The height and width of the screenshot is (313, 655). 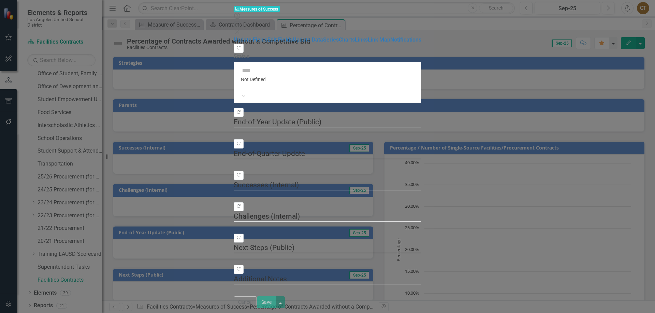 What do you see at coordinates (361, 40) in the screenshot?
I see `a: Links` at bounding box center [361, 40].